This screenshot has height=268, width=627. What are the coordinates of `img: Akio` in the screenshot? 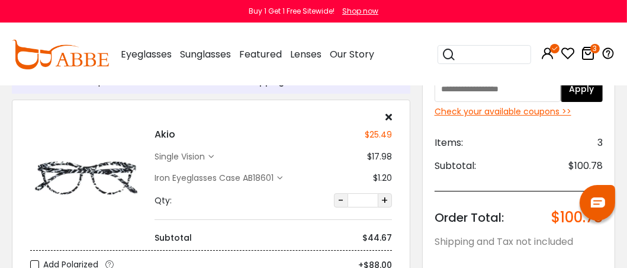 It's located at (86, 178).